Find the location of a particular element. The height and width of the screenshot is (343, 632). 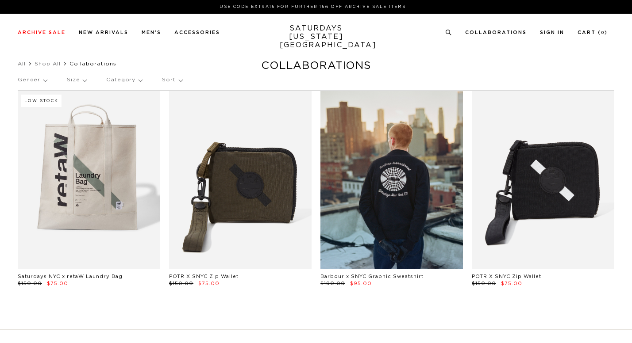

a: Sign In is located at coordinates (552, 32).